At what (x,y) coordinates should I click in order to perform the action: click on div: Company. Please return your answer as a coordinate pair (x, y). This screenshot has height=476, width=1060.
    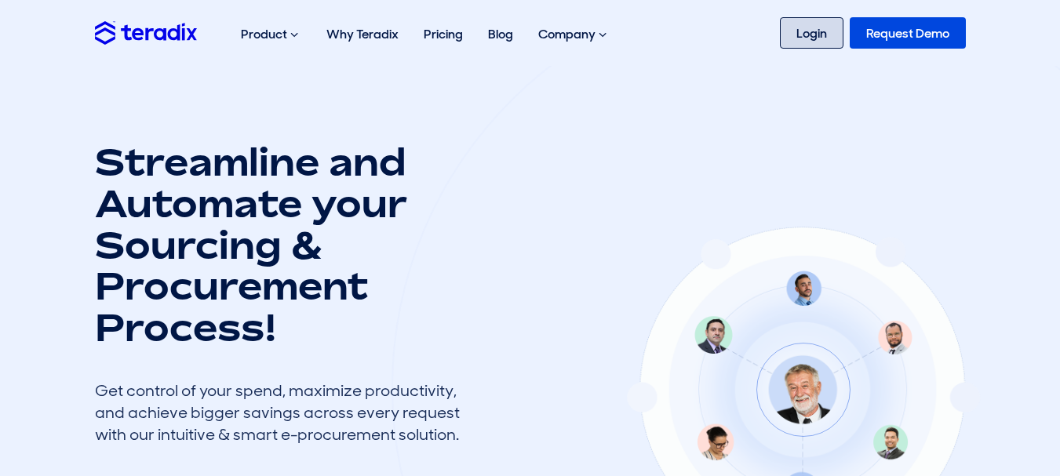
    Looking at the image, I should click on (574, 35).